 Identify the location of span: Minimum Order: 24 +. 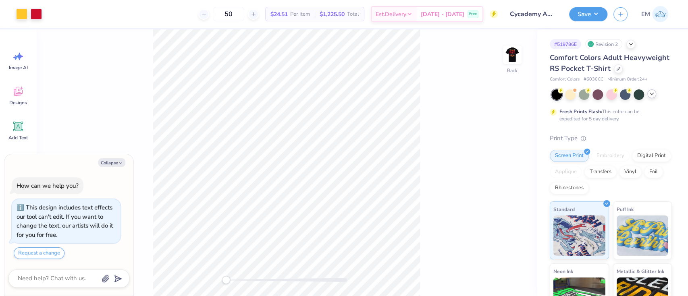
(627, 79).